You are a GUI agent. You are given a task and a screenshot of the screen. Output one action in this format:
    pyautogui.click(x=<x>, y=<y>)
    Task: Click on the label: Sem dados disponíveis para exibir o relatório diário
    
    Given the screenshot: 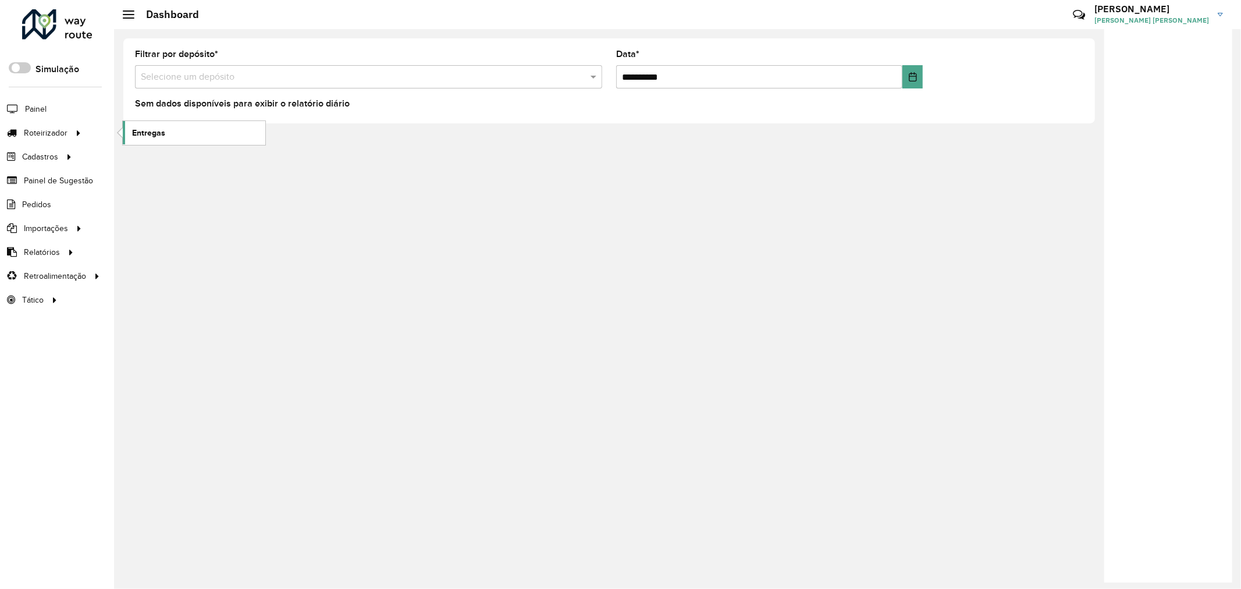 What is the action you would take?
    pyautogui.click(x=242, y=104)
    